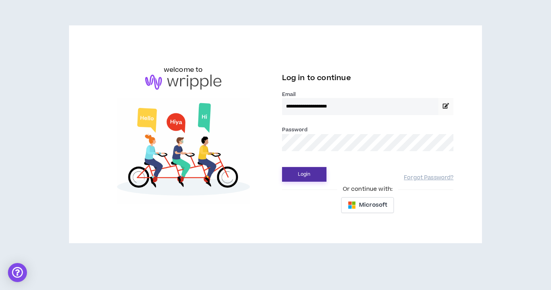 This screenshot has width=551, height=290. I want to click on div: Open Intercom Messenger, so click(17, 273).